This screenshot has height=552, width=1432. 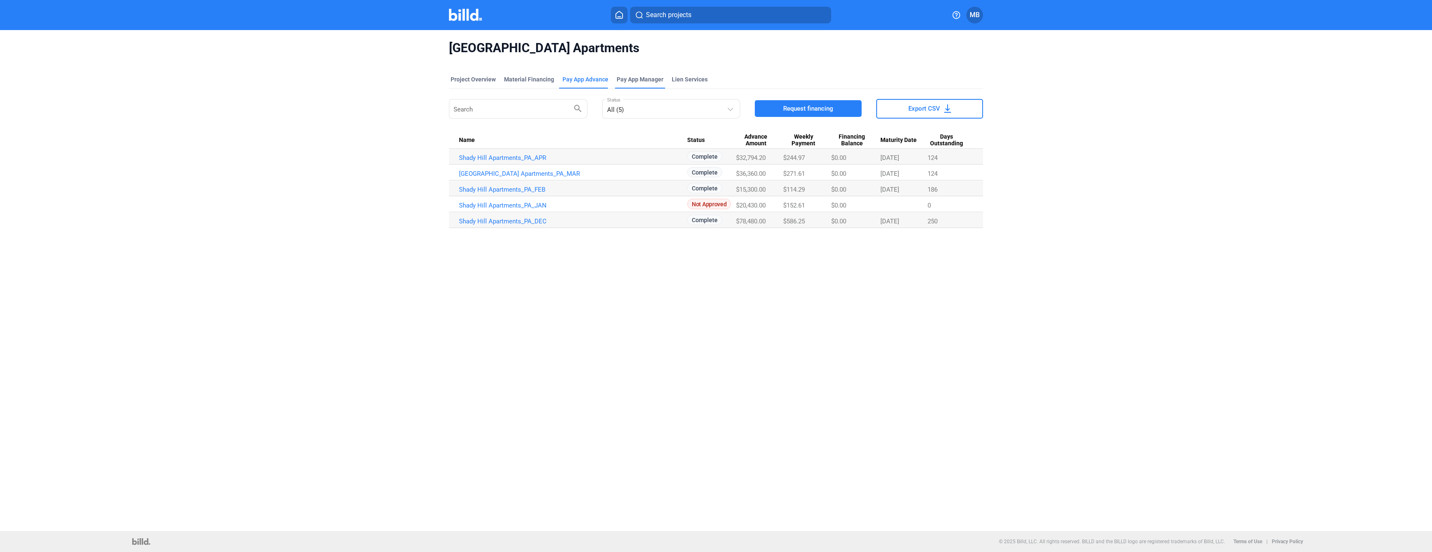 I want to click on span: $15,300.00, so click(x=751, y=189).